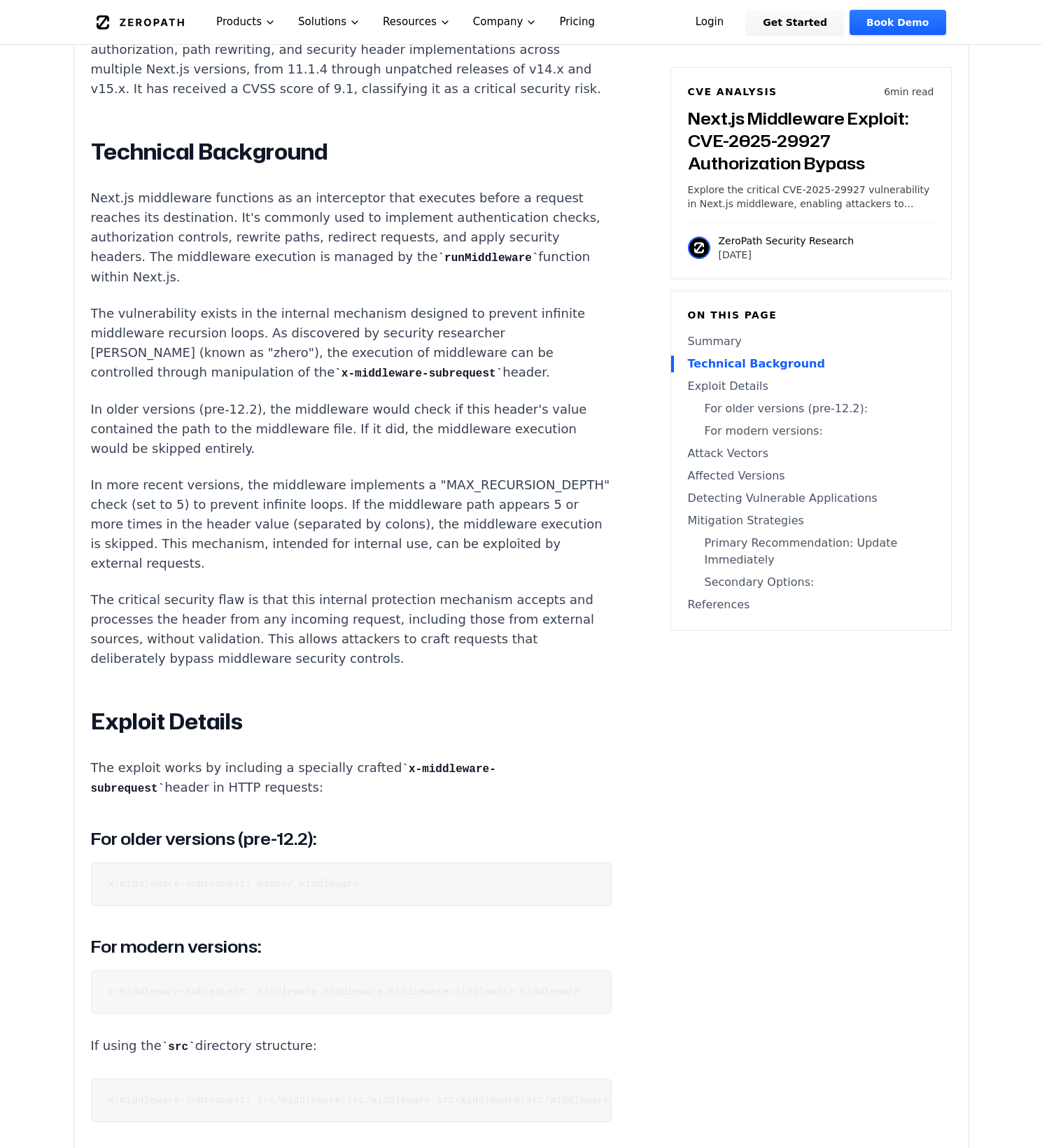  Describe the element at coordinates (811, 521) in the screenshot. I see `a: Mitigation Strategies` at that location.